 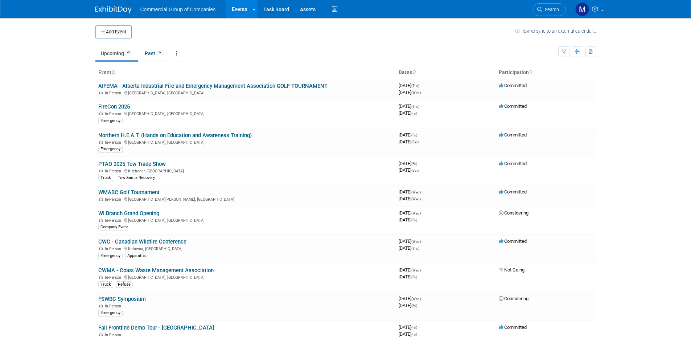 I want to click on a: FireCon 2025, so click(x=114, y=107).